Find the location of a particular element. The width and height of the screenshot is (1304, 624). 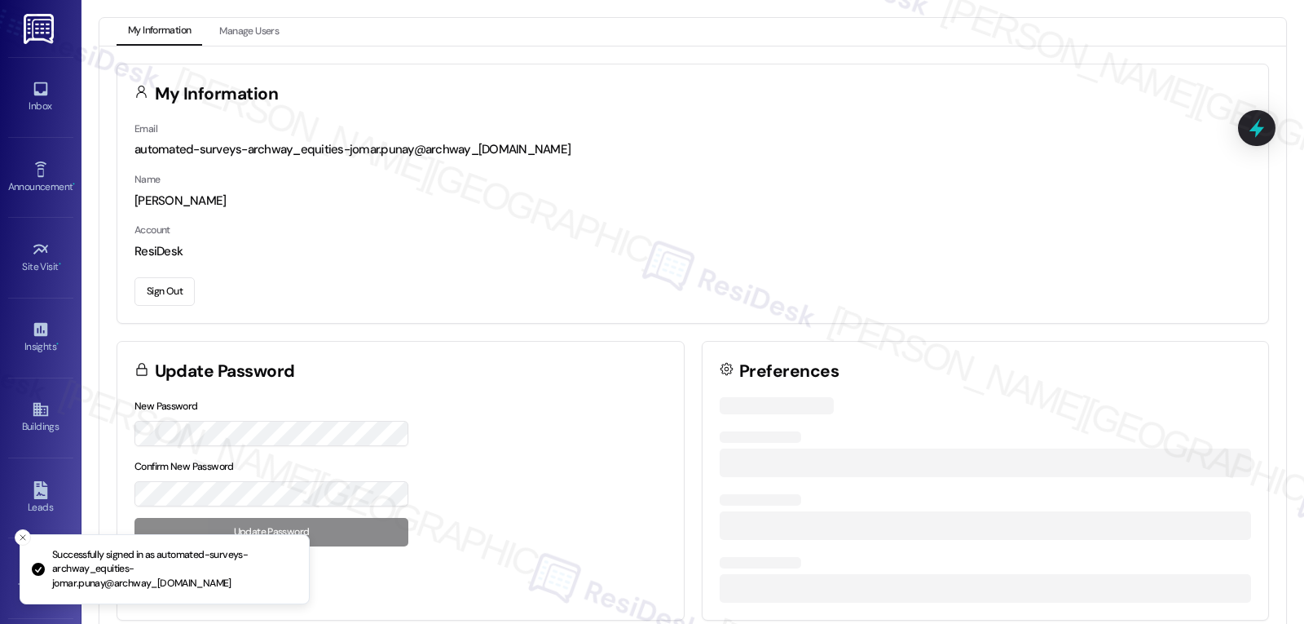

label: Email is located at coordinates (146, 129).